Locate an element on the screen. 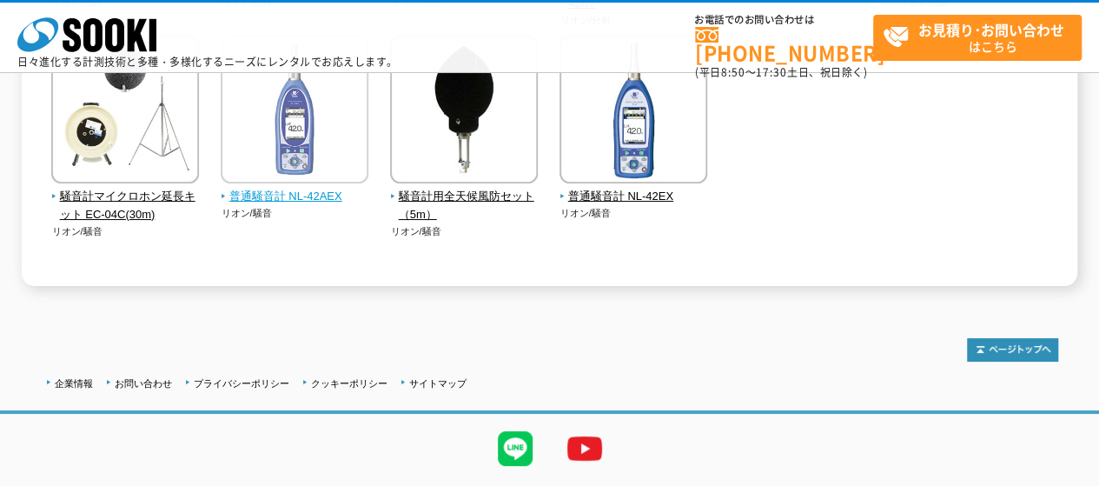 Image resolution: width=1099 pixels, height=486 pixels. span: 17:30 is located at coordinates (771, 72).